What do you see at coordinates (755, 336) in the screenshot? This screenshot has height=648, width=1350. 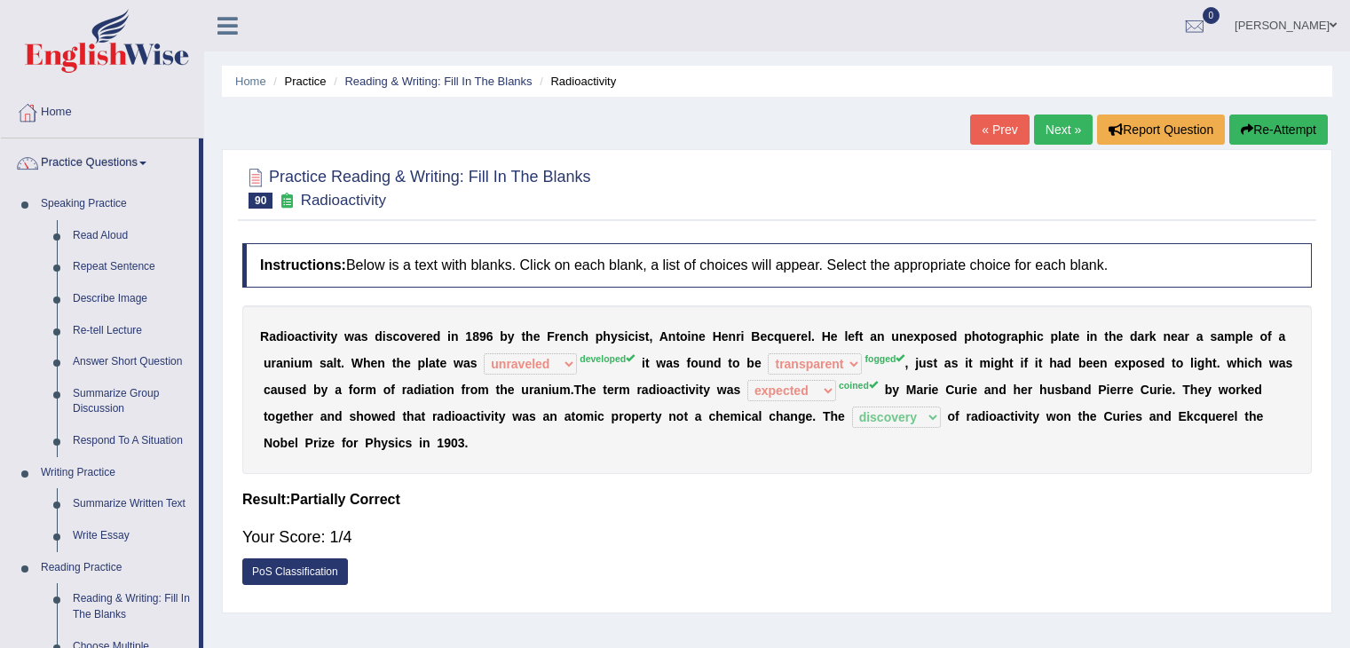 I see `b: B` at bounding box center [755, 336].